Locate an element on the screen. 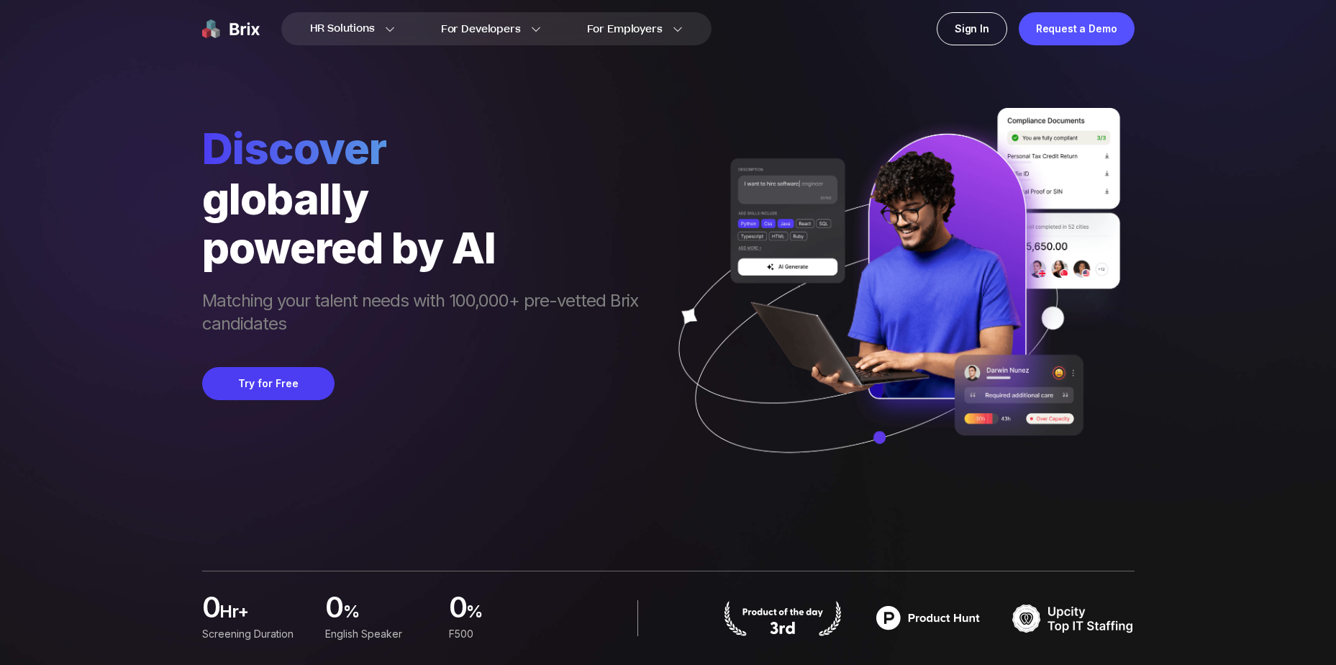  div: Sign In is located at coordinates (972, 29).